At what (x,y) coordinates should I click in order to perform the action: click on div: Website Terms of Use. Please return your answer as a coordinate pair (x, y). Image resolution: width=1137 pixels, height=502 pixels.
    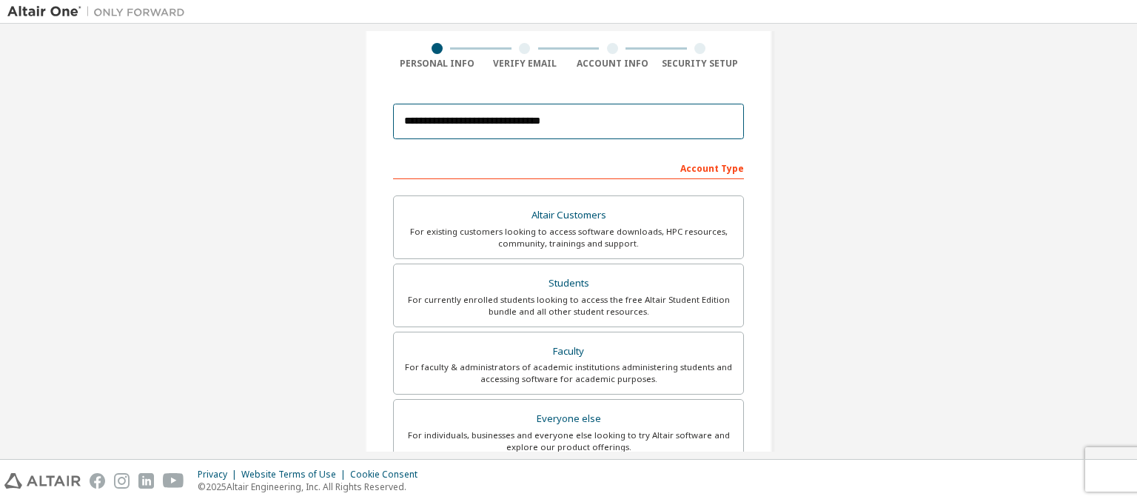
    Looking at the image, I should click on (295, 475).